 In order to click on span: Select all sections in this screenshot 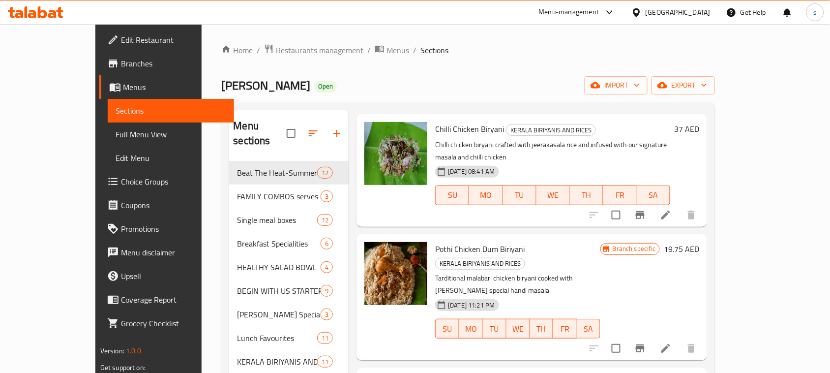, I will do `click(291, 133)`.